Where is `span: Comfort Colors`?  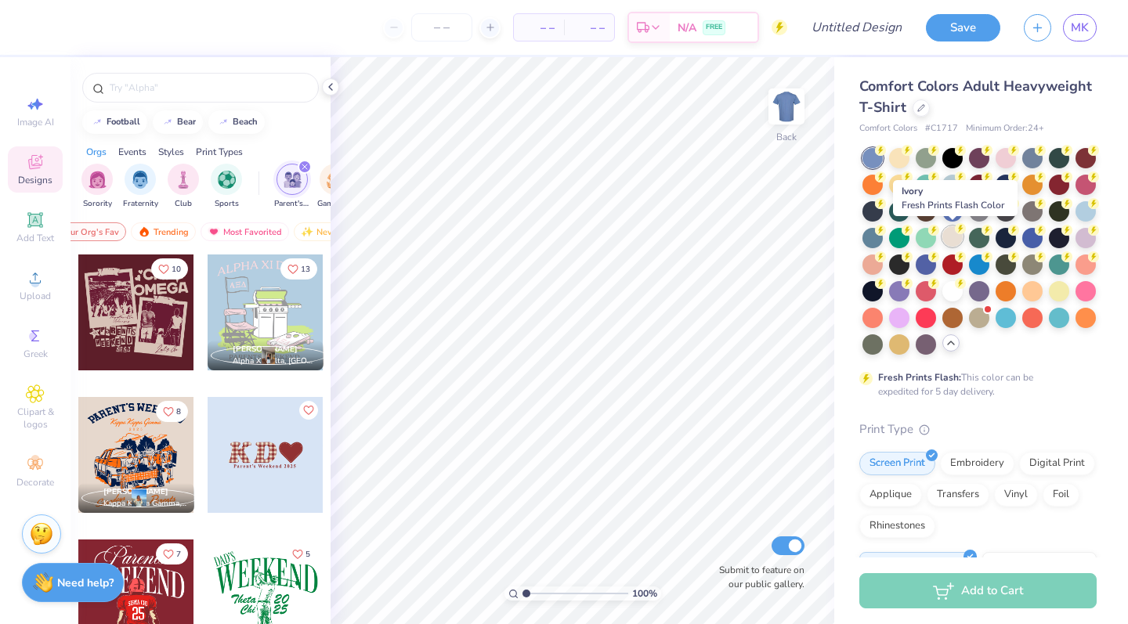
span: Comfort Colors is located at coordinates (888, 128).